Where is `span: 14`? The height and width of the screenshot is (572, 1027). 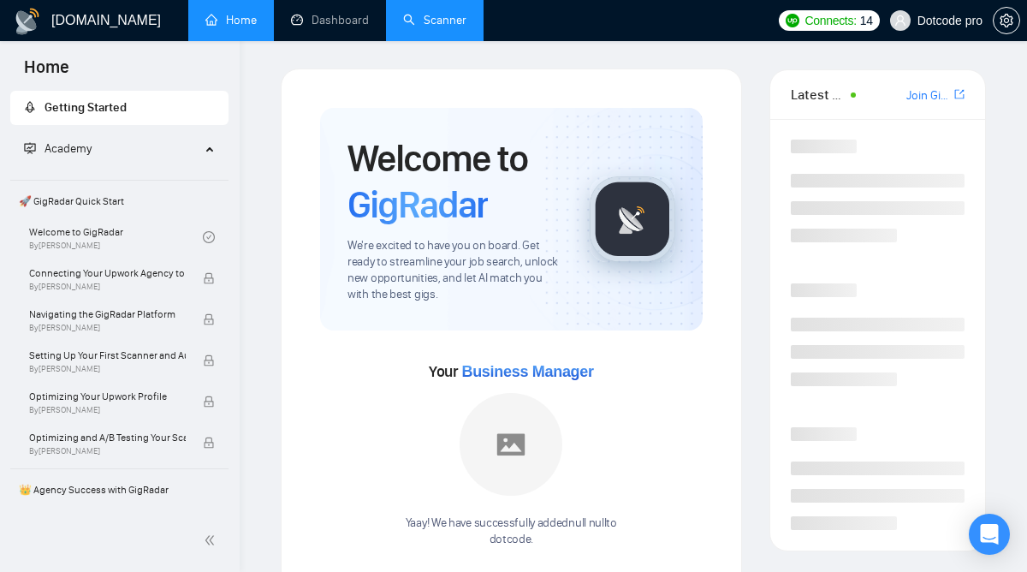
span: 14 is located at coordinates (866, 21).